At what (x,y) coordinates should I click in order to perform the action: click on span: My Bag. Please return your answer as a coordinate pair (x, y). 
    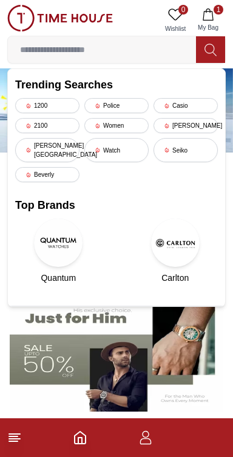
    Looking at the image, I should click on (208, 27).